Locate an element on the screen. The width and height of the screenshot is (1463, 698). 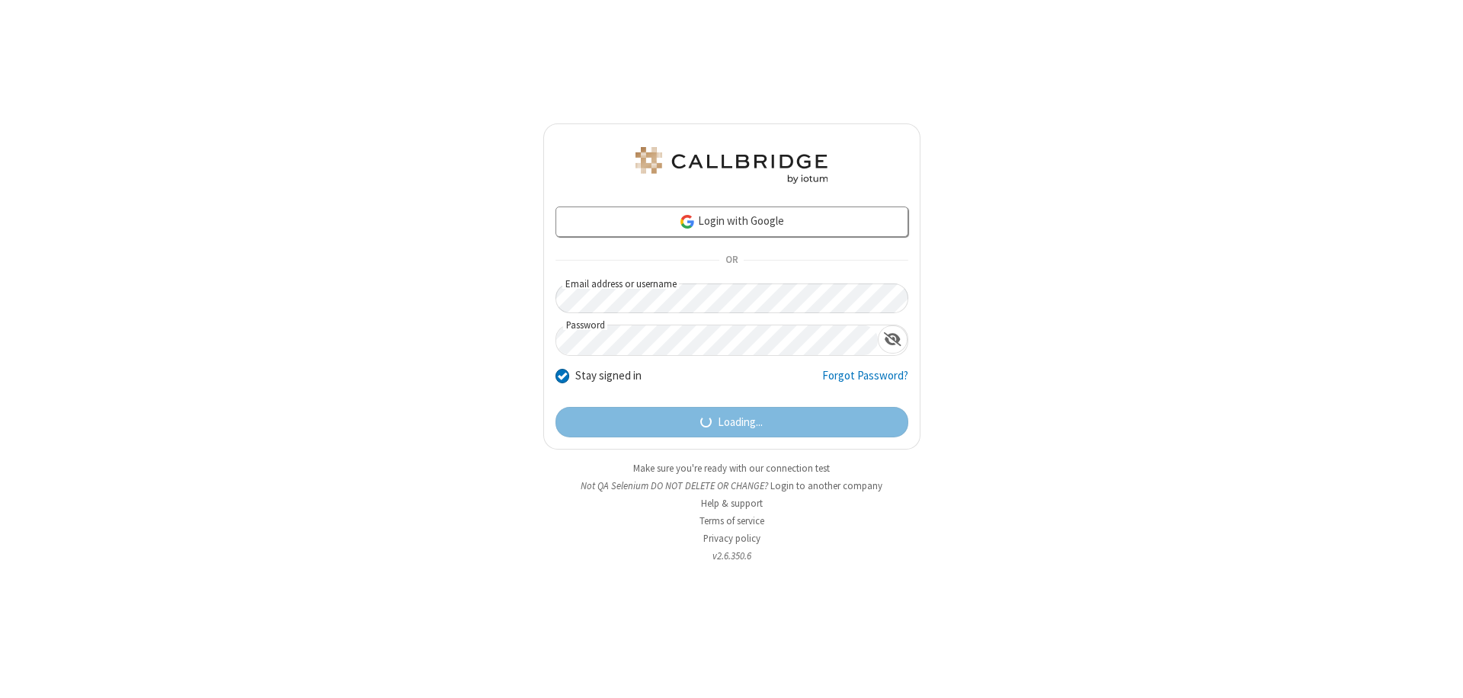
a: Make sure you're ready with our connection test is located at coordinates (732, 468).